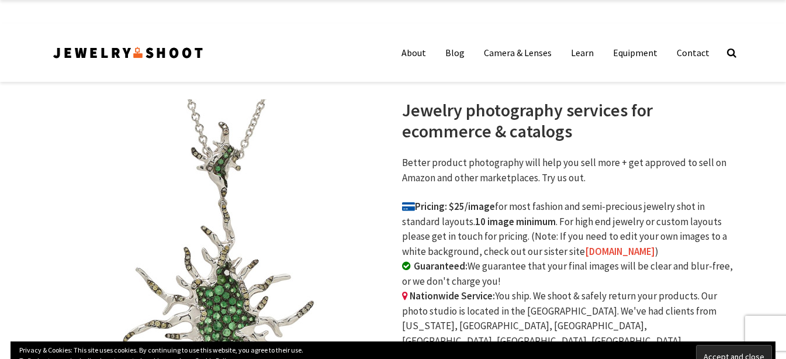  Describe the element at coordinates (128, 53) in the screenshot. I see `img: Jewelry Photographer Bay Area - San Francisco | Nationwide via Mail` at that location.